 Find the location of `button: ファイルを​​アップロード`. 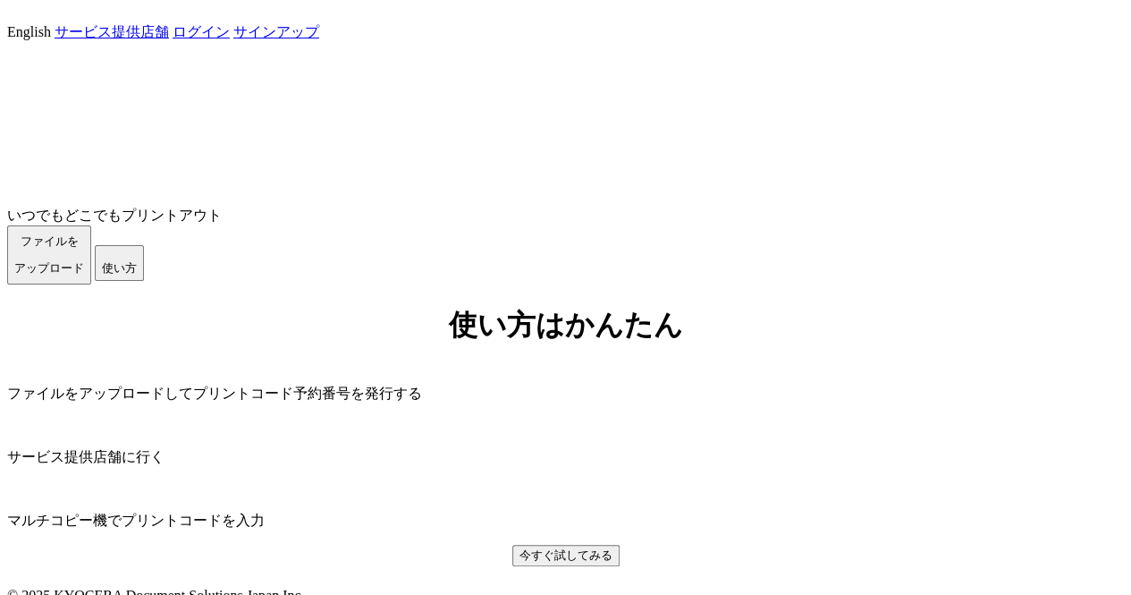

button: ファイルを​​アップロード is located at coordinates (49, 255).